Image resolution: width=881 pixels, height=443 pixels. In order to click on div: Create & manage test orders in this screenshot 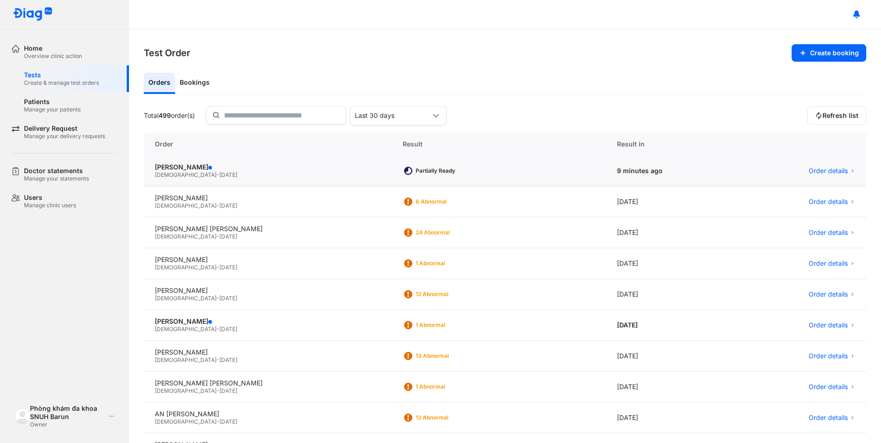, I will do `click(61, 83)`.